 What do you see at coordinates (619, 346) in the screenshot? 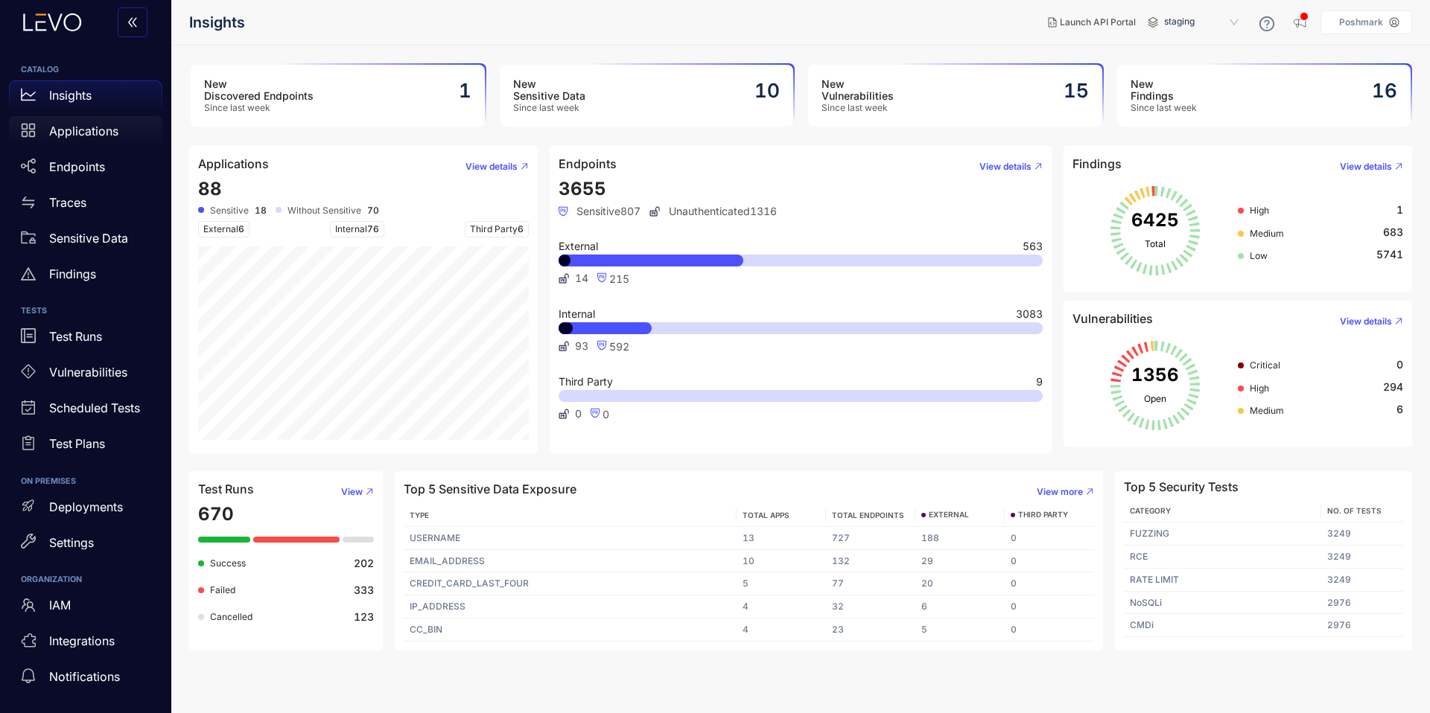
I see `span: 592` at bounding box center [619, 346].